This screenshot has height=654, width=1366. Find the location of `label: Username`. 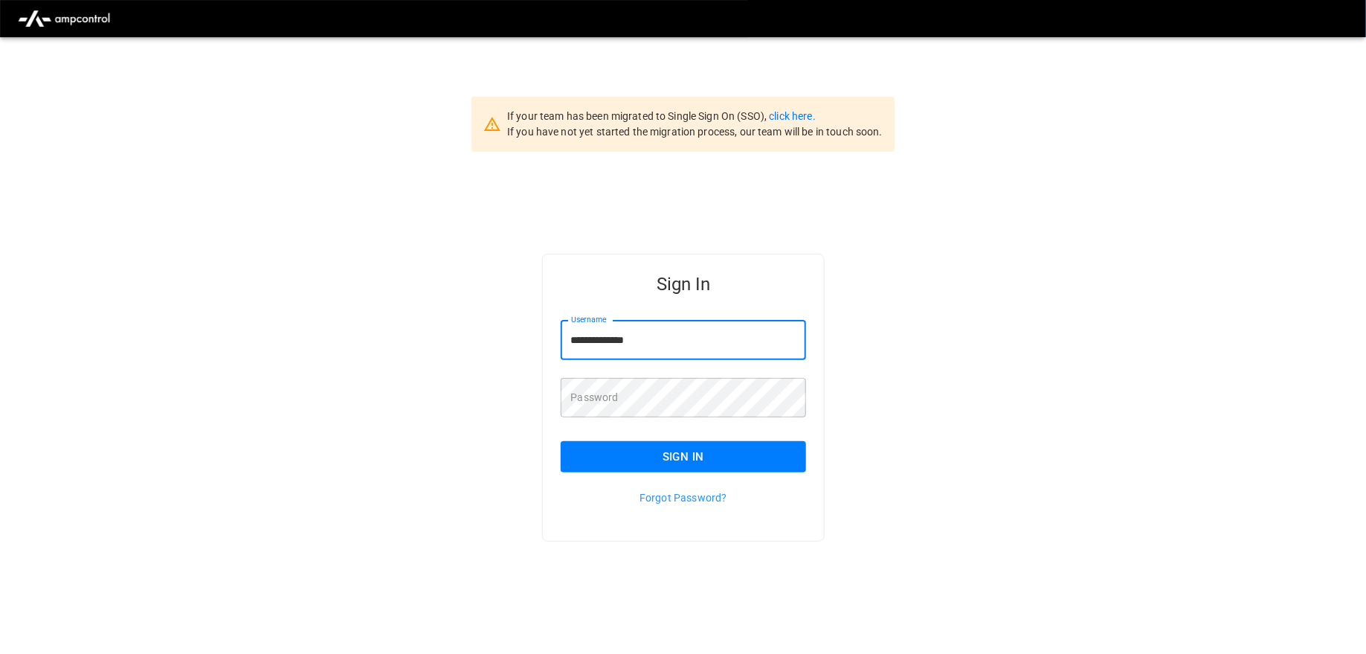

label: Username is located at coordinates (589, 320).